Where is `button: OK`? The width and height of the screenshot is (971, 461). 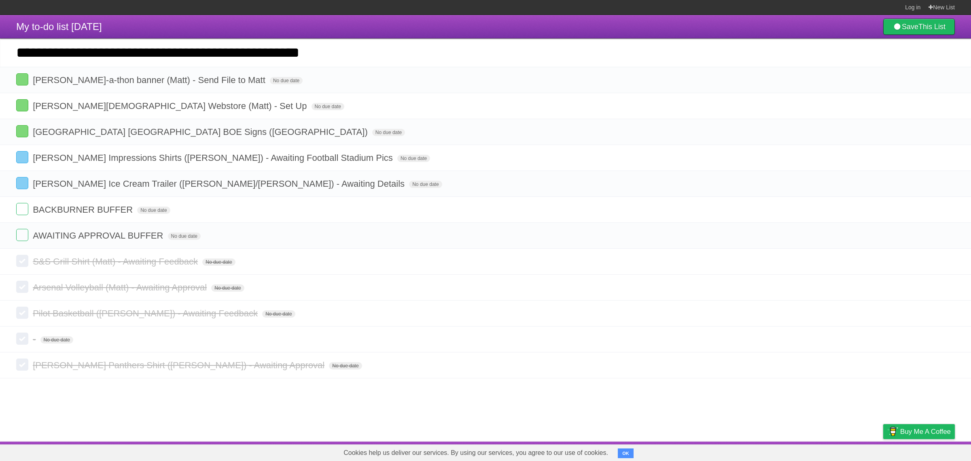 button: OK is located at coordinates (626, 453).